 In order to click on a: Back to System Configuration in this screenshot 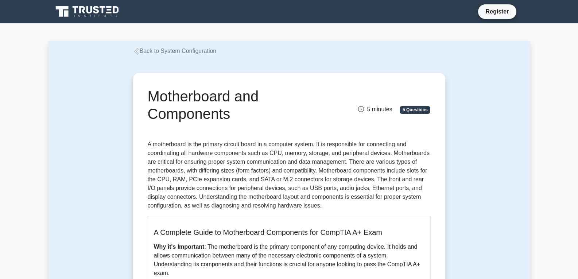, I will do `click(175, 51)`.